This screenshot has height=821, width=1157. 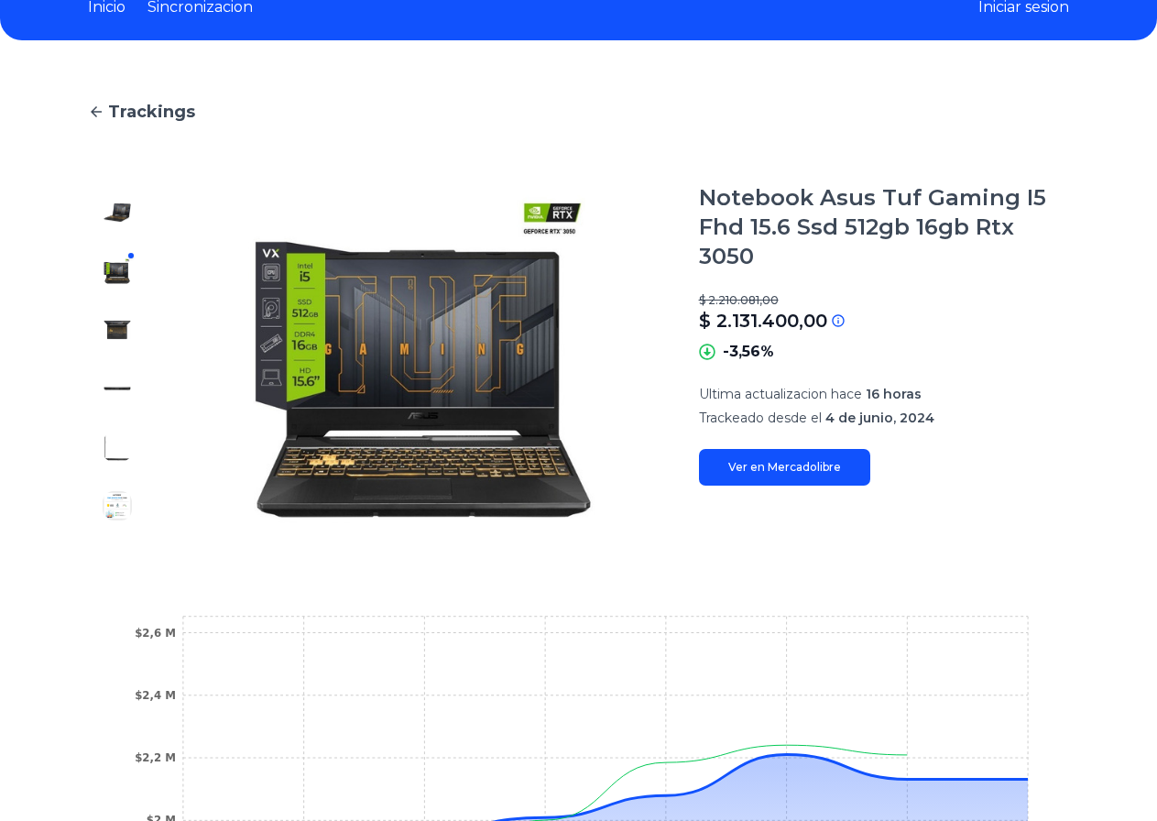 What do you see at coordinates (761, 418) in the screenshot?
I see `span: Trackeado desde el` at bounding box center [761, 418].